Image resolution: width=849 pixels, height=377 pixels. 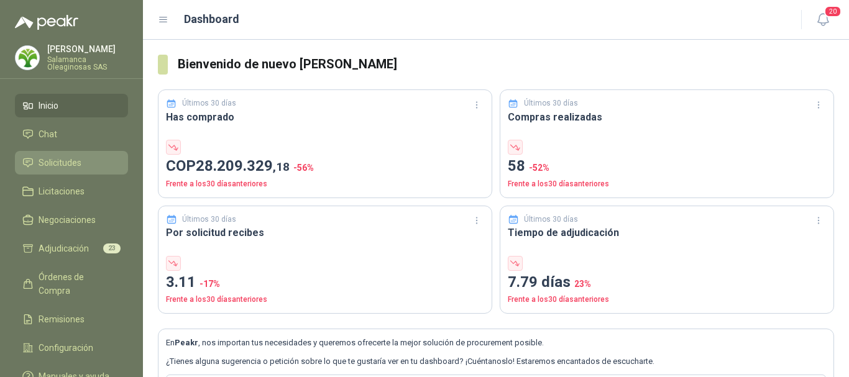 I want to click on p: ¿Tienes alguna sugerencia o petición sobre lo que te gustaría ver en tu dashboard? ¡Cuéntanoslo! ..., so click(x=496, y=362).